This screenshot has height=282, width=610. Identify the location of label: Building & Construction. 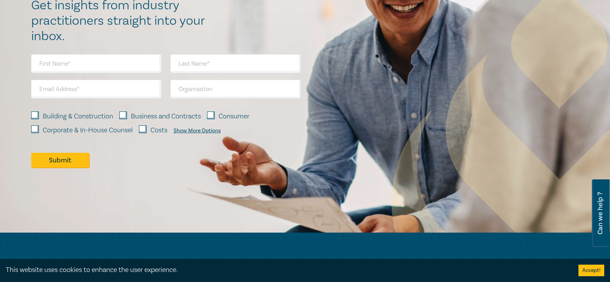
(78, 116).